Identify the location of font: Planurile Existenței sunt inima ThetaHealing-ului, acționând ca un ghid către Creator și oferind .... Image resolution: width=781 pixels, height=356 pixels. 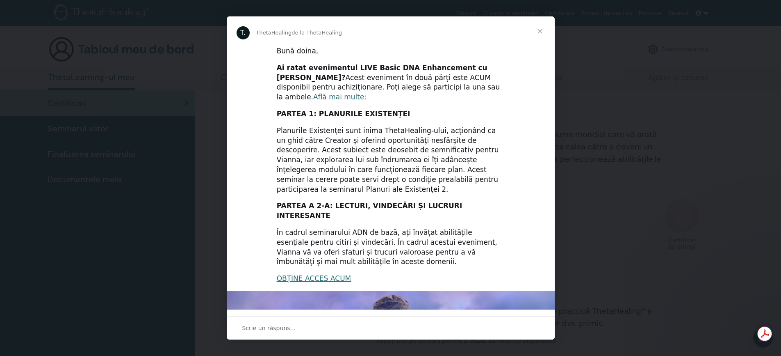
(388, 160).